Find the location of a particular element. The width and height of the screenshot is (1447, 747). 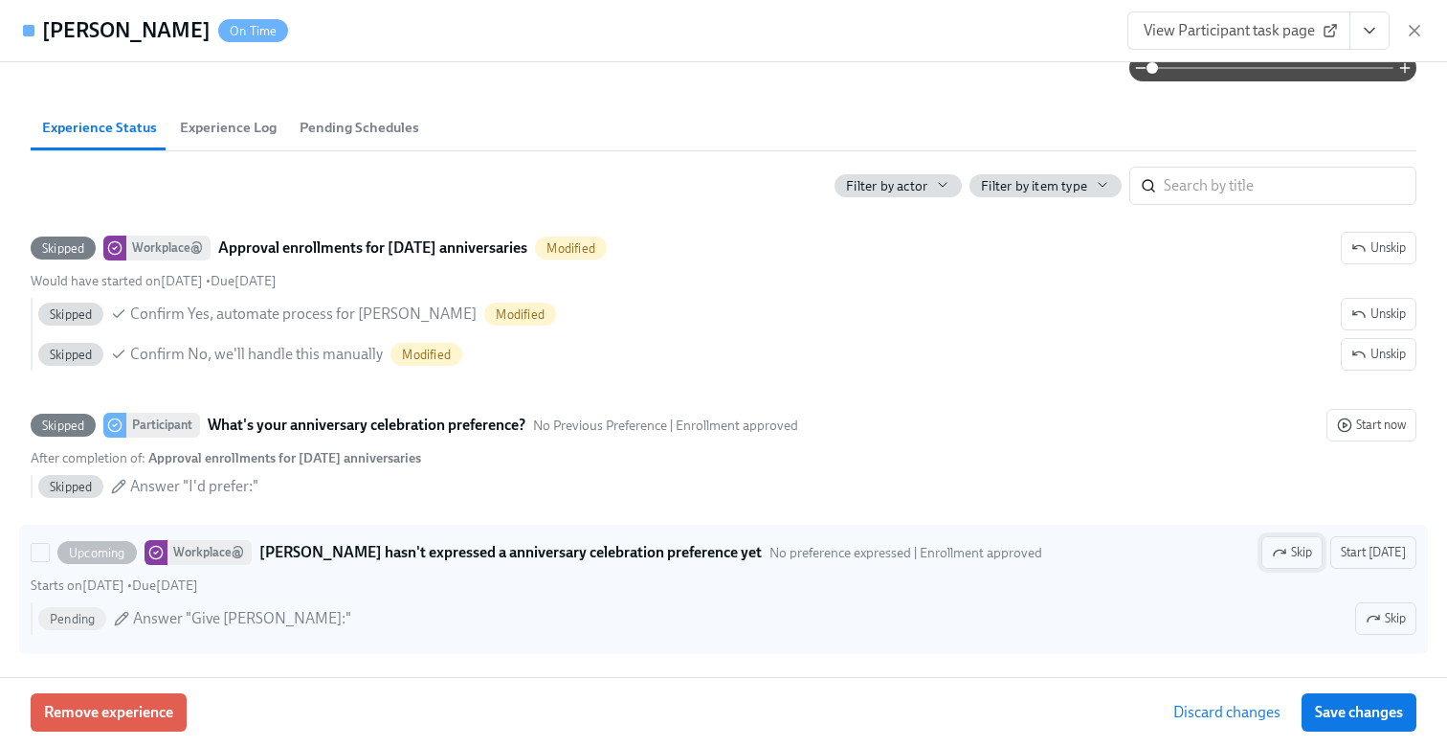

button: SkippedParticipantWhat's your anniversary celebration preference?No Previous Preference | Enrollm... is located at coordinates (1372, 425).